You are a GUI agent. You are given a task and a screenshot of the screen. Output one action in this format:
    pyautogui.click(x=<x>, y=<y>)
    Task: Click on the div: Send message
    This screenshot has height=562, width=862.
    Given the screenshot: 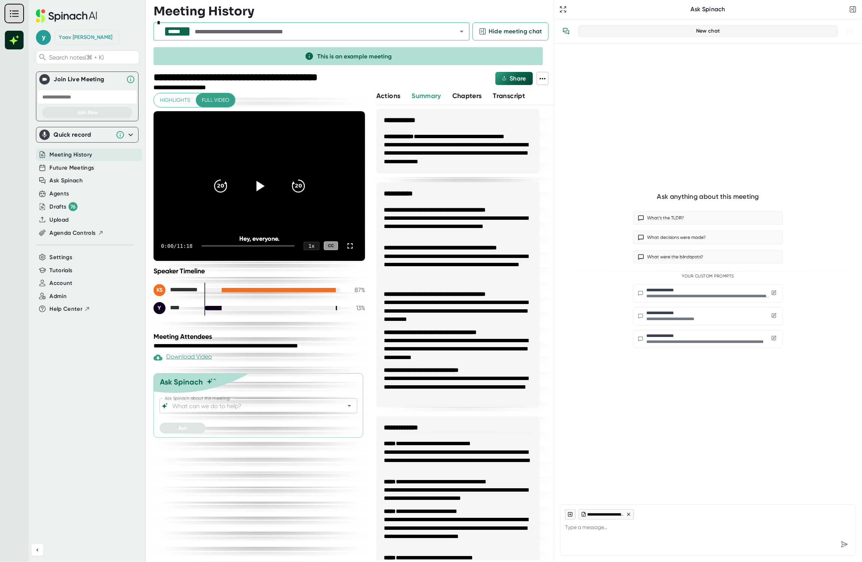 What is the action you would take?
    pyautogui.click(x=844, y=544)
    